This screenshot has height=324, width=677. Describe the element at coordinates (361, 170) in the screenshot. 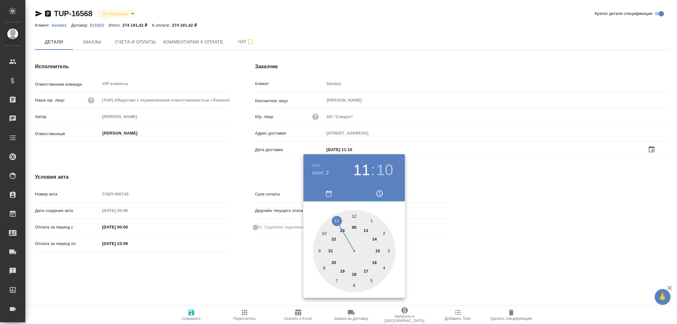

I see `h3: 11` at that location.